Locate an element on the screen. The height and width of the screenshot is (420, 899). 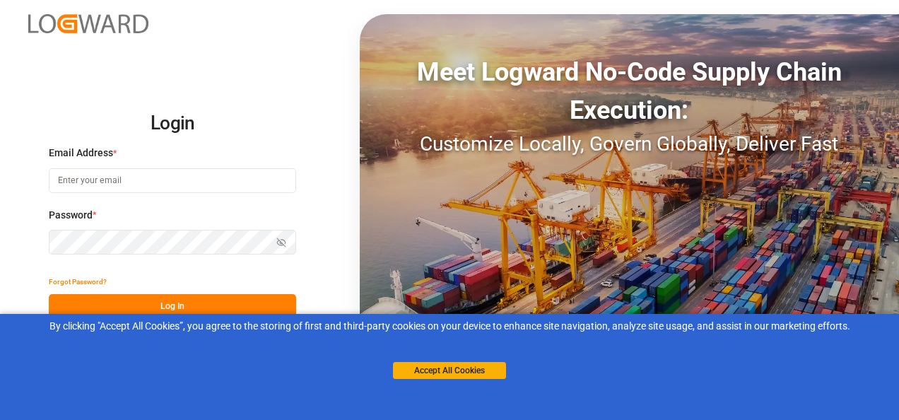
div: Customize Locally, Govern Globally, Deliver Fast is located at coordinates (629, 144).